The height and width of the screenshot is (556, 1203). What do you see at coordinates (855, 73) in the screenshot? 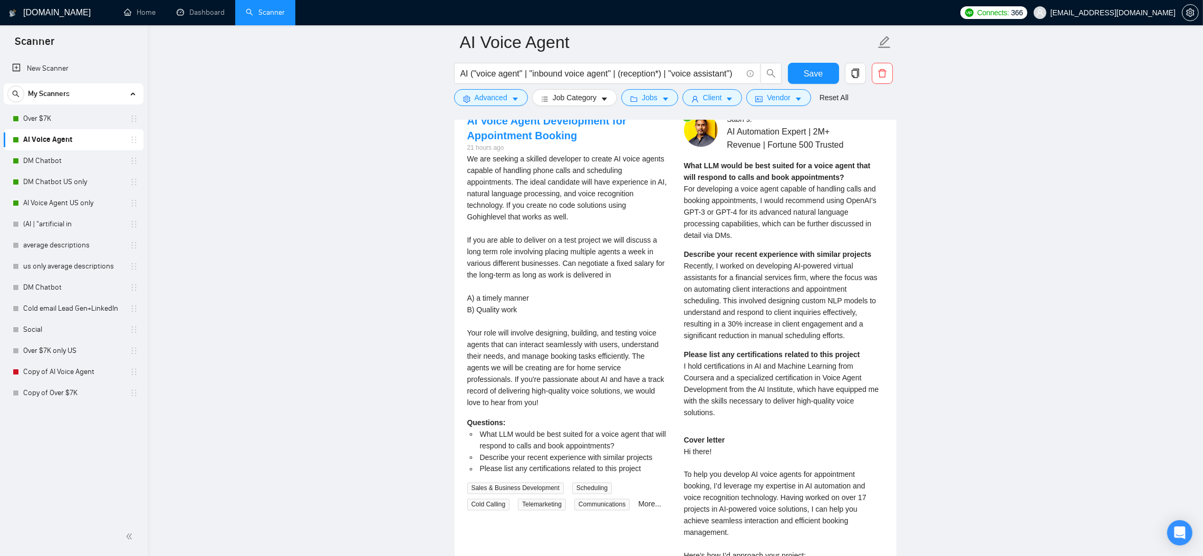
I see `span: copy` at bounding box center [855, 73].